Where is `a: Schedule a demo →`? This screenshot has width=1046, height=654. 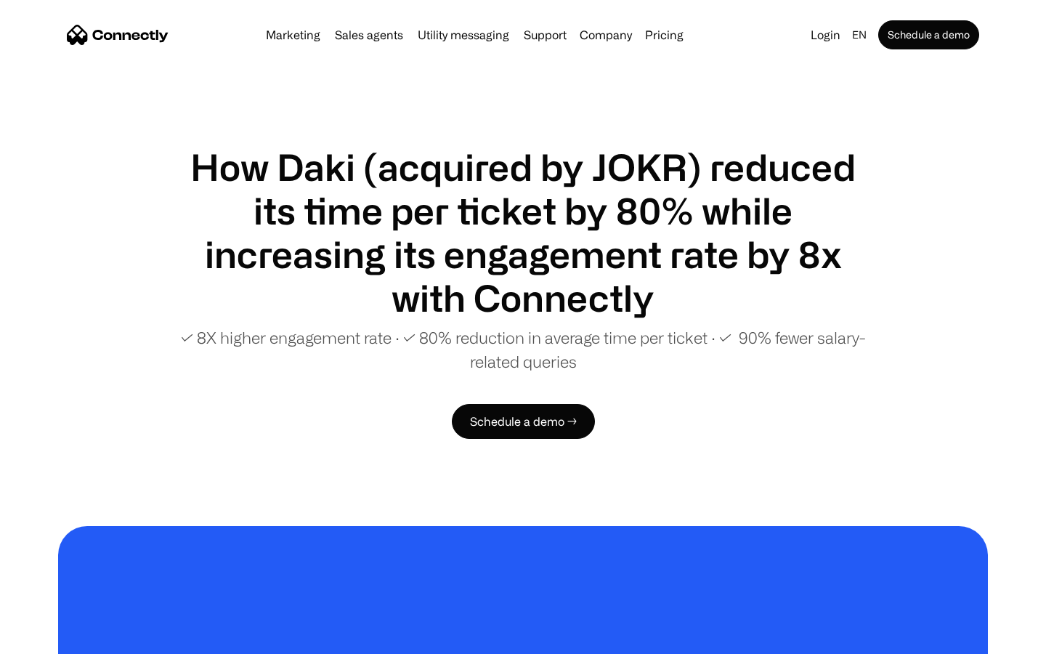
a: Schedule a demo → is located at coordinates (523, 421).